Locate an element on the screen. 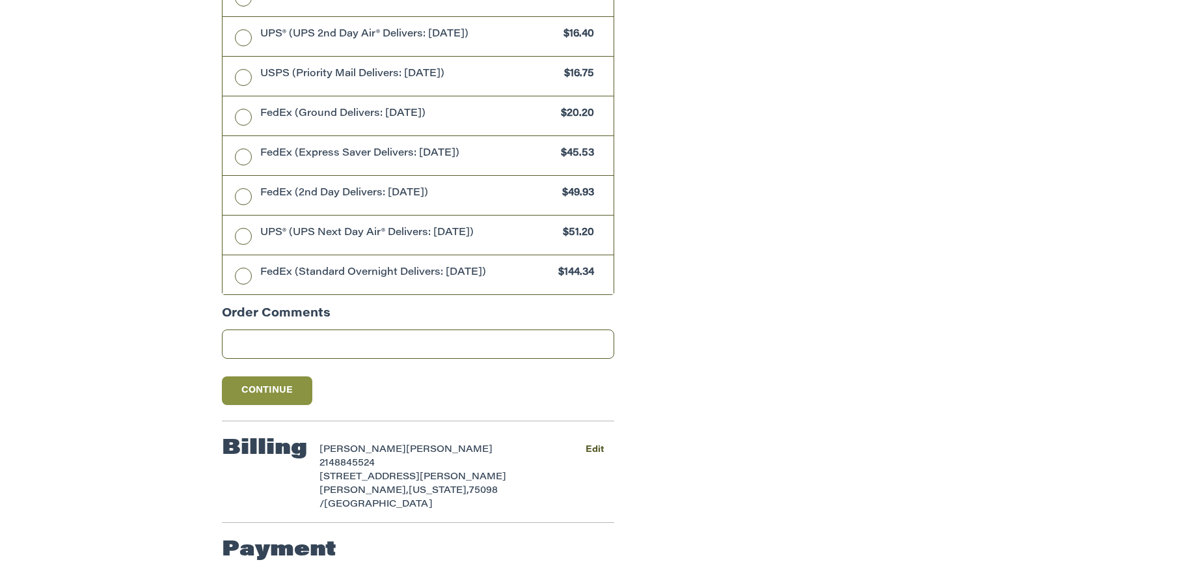 Image resolution: width=1179 pixels, height=575 pixels. span: $45.53 is located at coordinates (575, 154).